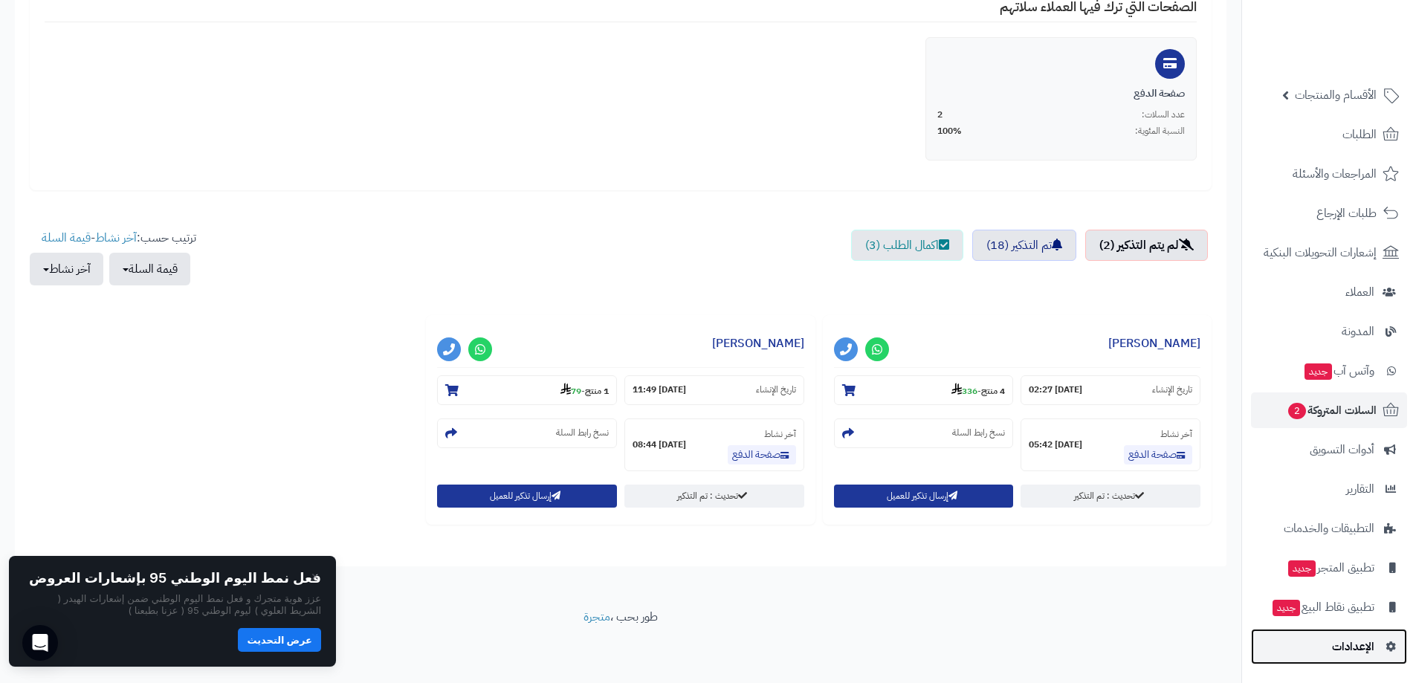 This screenshot has height=683, width=1416. I want to click on a: تم التذكير (18), so click(1024, 245).